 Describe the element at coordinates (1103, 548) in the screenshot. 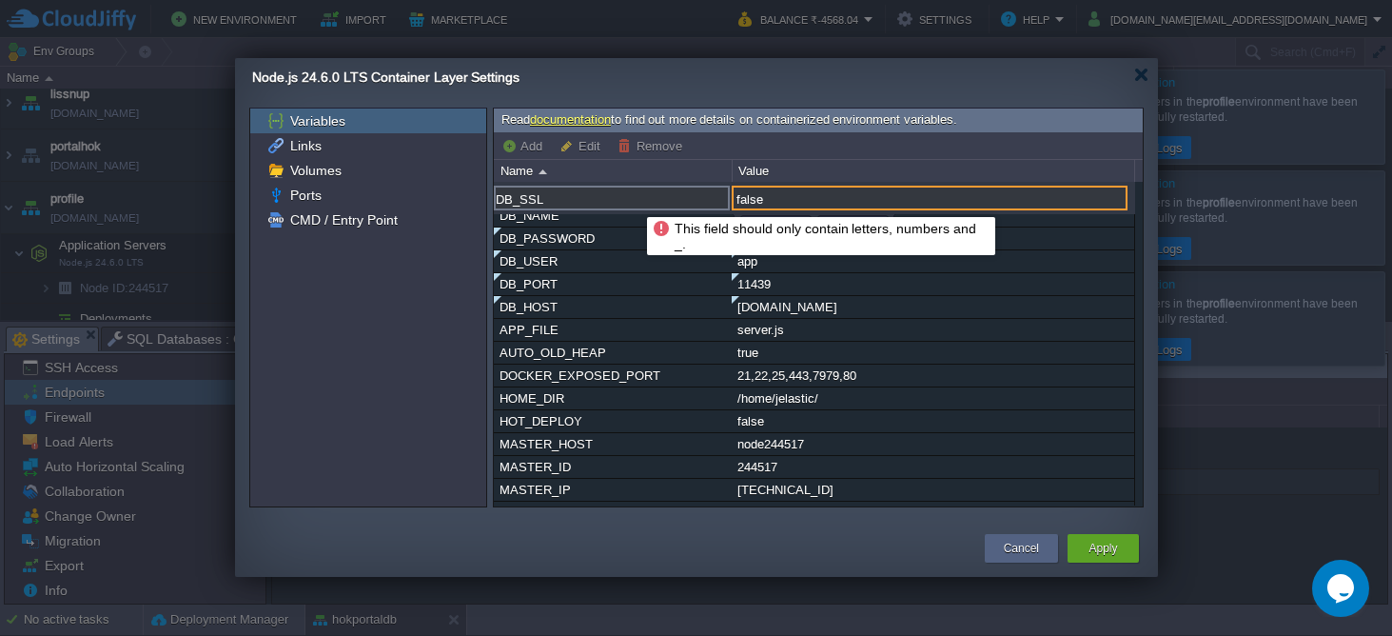

I see `button: Apply` at that location.